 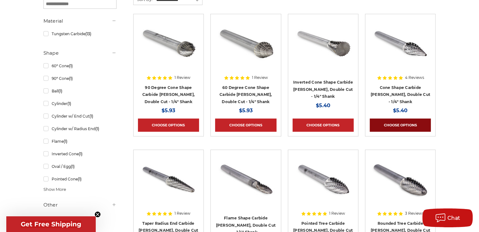 I want to click on a: Cylinder, so click(x=80, y=104).